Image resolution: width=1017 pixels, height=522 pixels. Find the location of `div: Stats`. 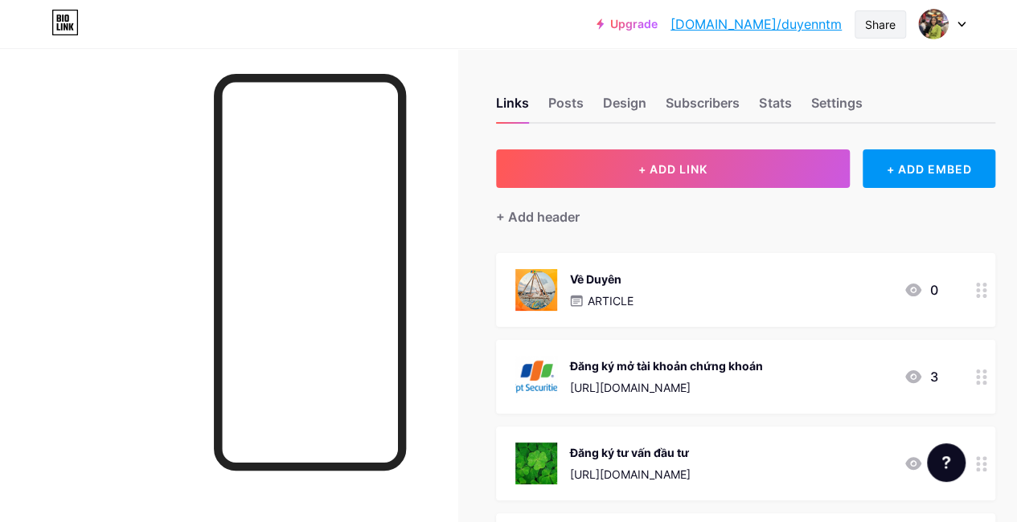

div: Stats is located at coordinates (775, 108).